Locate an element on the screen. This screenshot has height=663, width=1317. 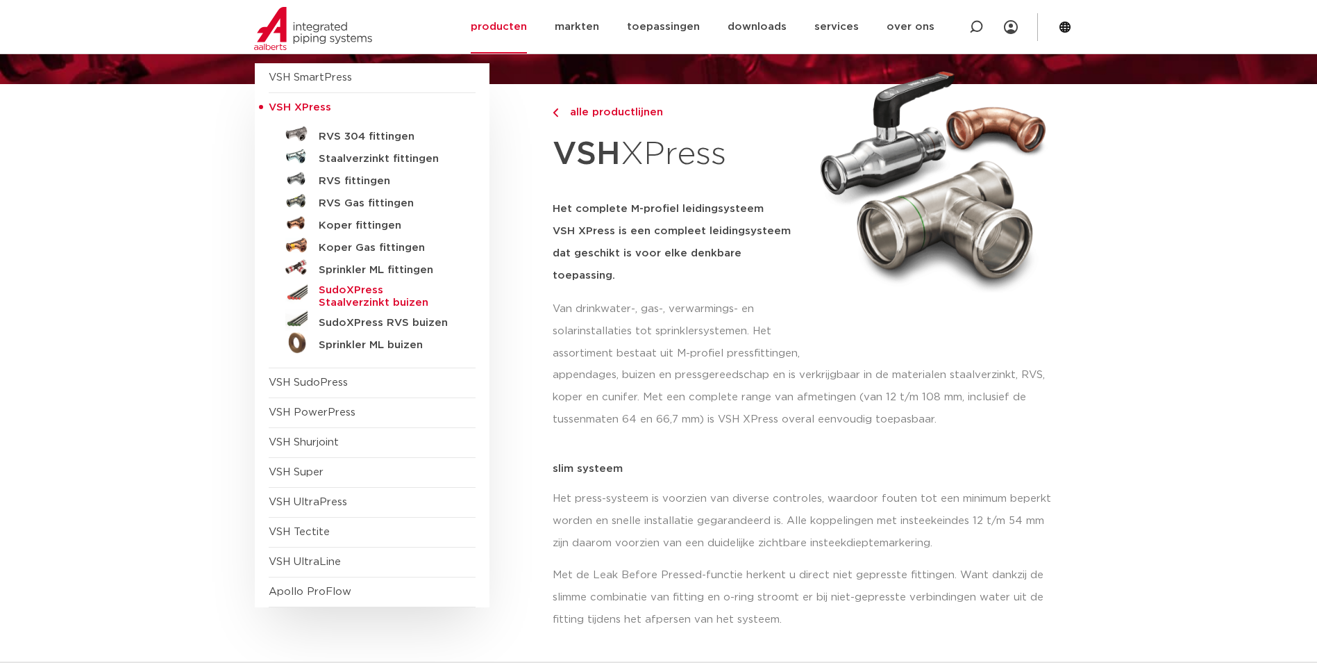
p: Het press-systeem is voorzien van diverse controles, waardoor fouten tot een minimum beperkt word... is located at coordinates (808, 521).